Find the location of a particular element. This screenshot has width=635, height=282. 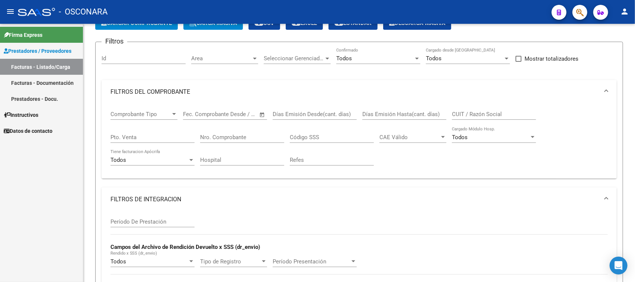

span: Firma Express is located at coordinates (23, 35).